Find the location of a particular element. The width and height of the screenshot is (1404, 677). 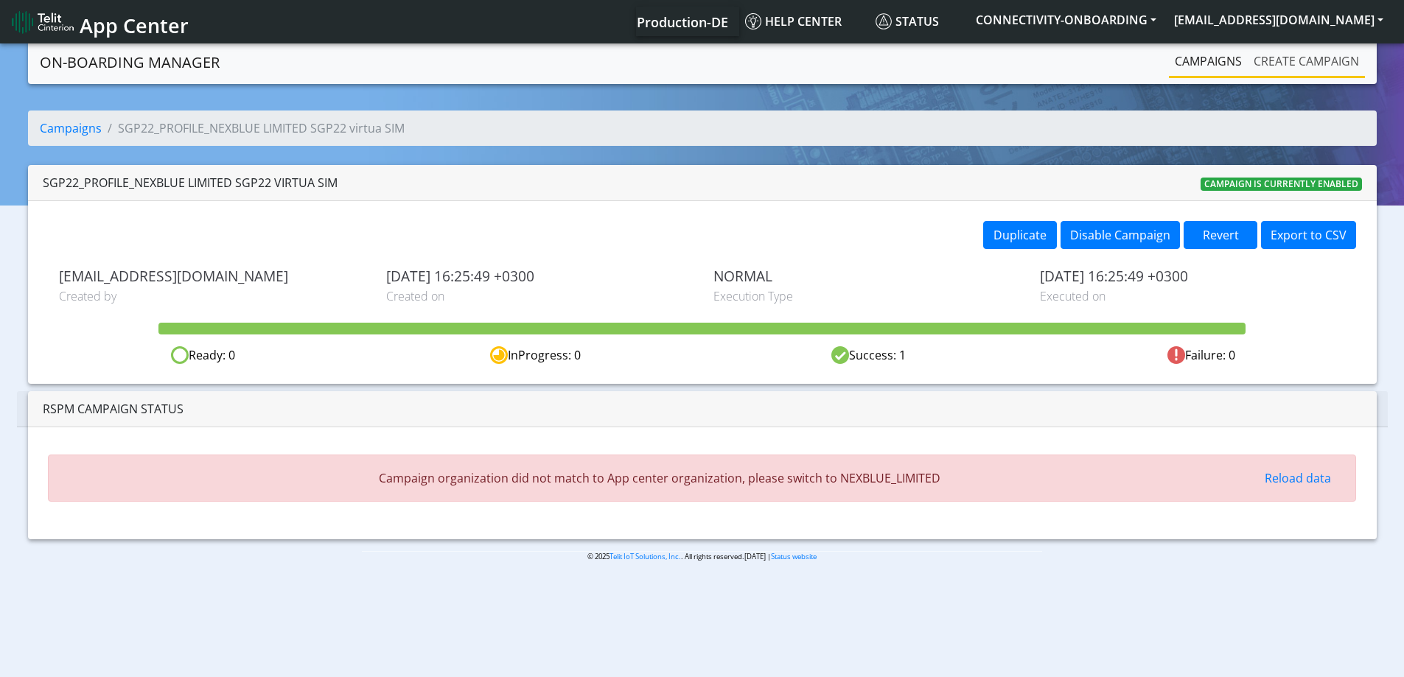

span: Campaign organization did not match to App center organization, please switch to NEXBLUE_LIMITED is located at coordinates (660, 478).